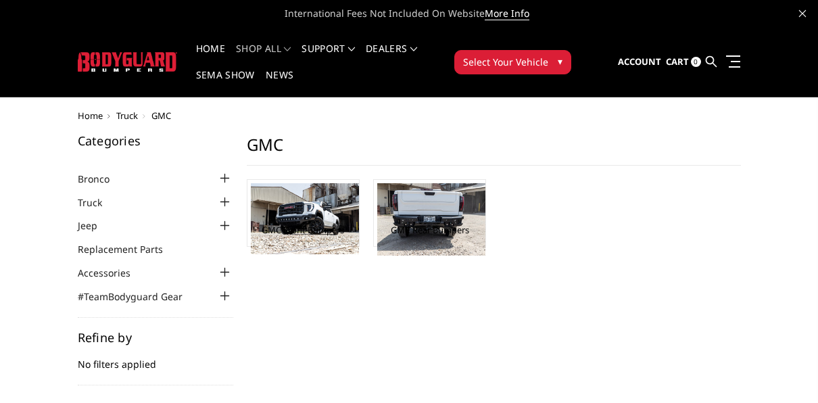 The height and width of the screenshot is (403, 818). Describe the element at coordinates (695, 62) in the screenshot. I see `span: 0` at that location.